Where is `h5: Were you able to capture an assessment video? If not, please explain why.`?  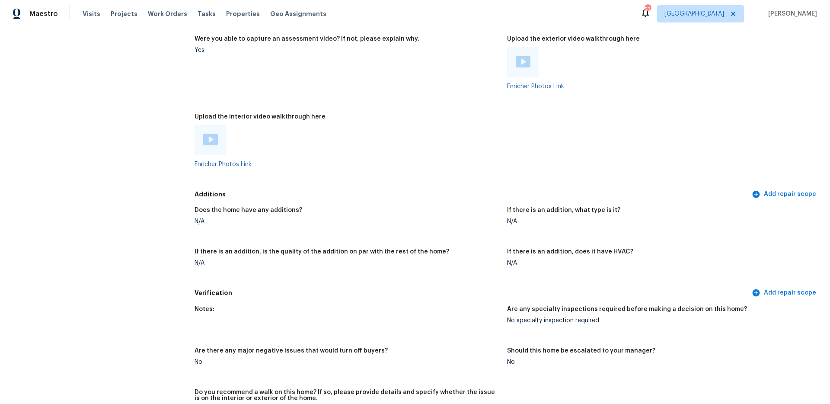 h5: Were you able to capture an assessment video? If not, please explain why. is located at coordinates (307, 39).